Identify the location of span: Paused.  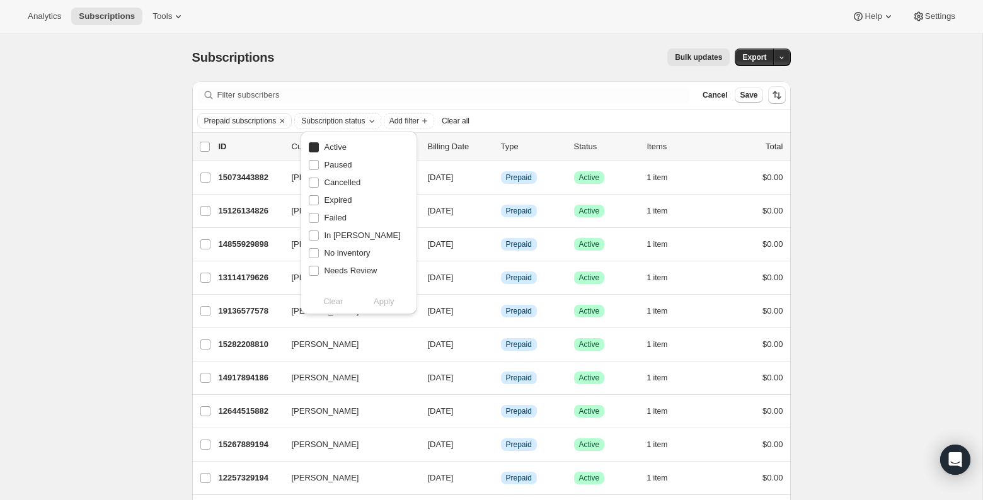
(338, 164).